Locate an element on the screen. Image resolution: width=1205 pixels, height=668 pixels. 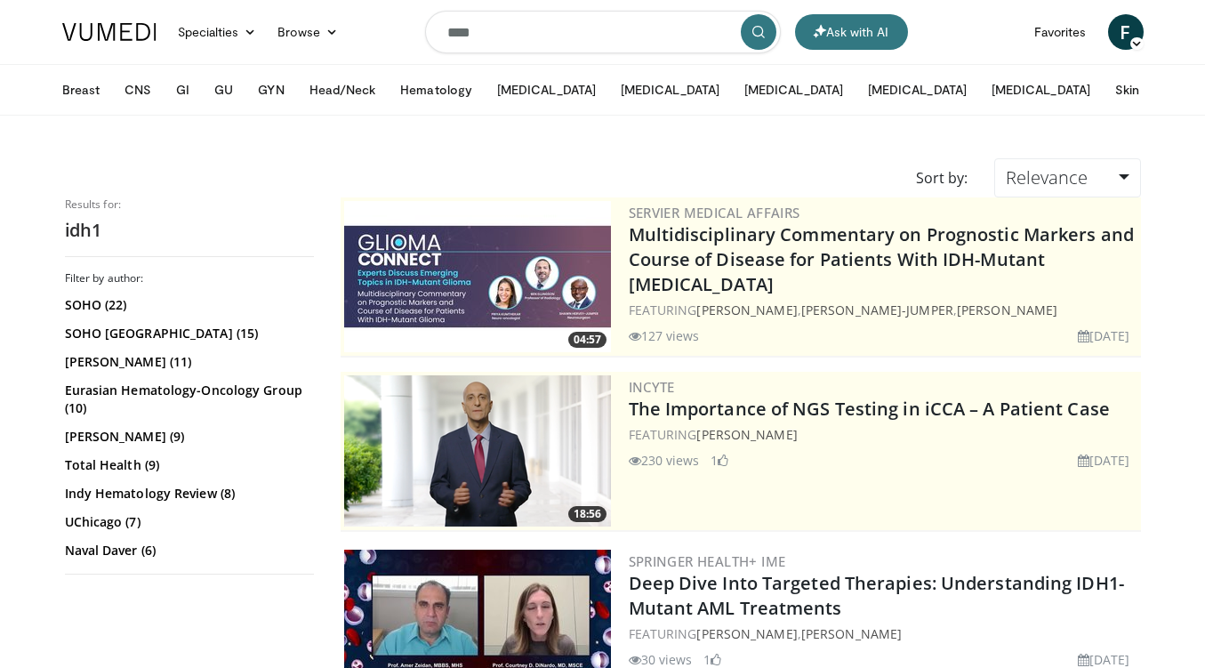
p: Results for: is located at coordinates (189, 205).